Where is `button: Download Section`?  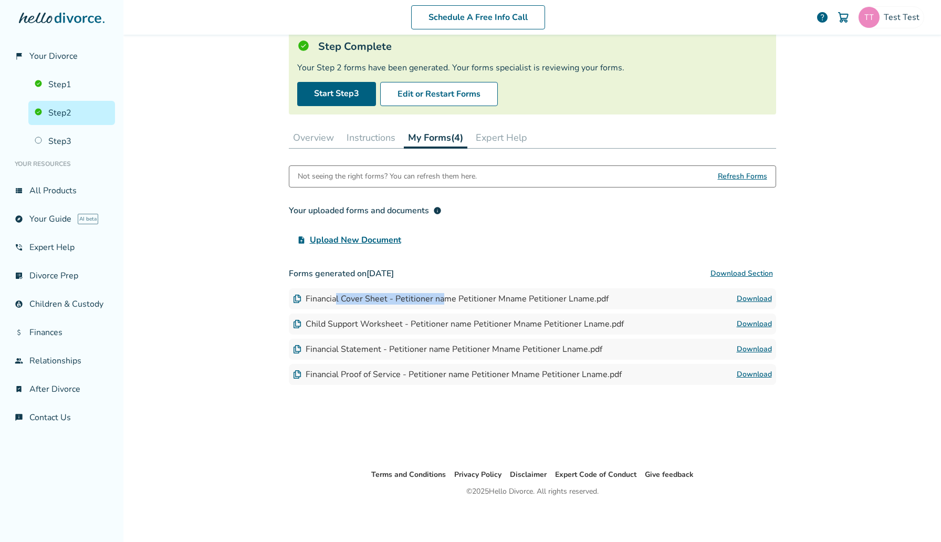 button: Download Section is located at coordinates (741, 274).